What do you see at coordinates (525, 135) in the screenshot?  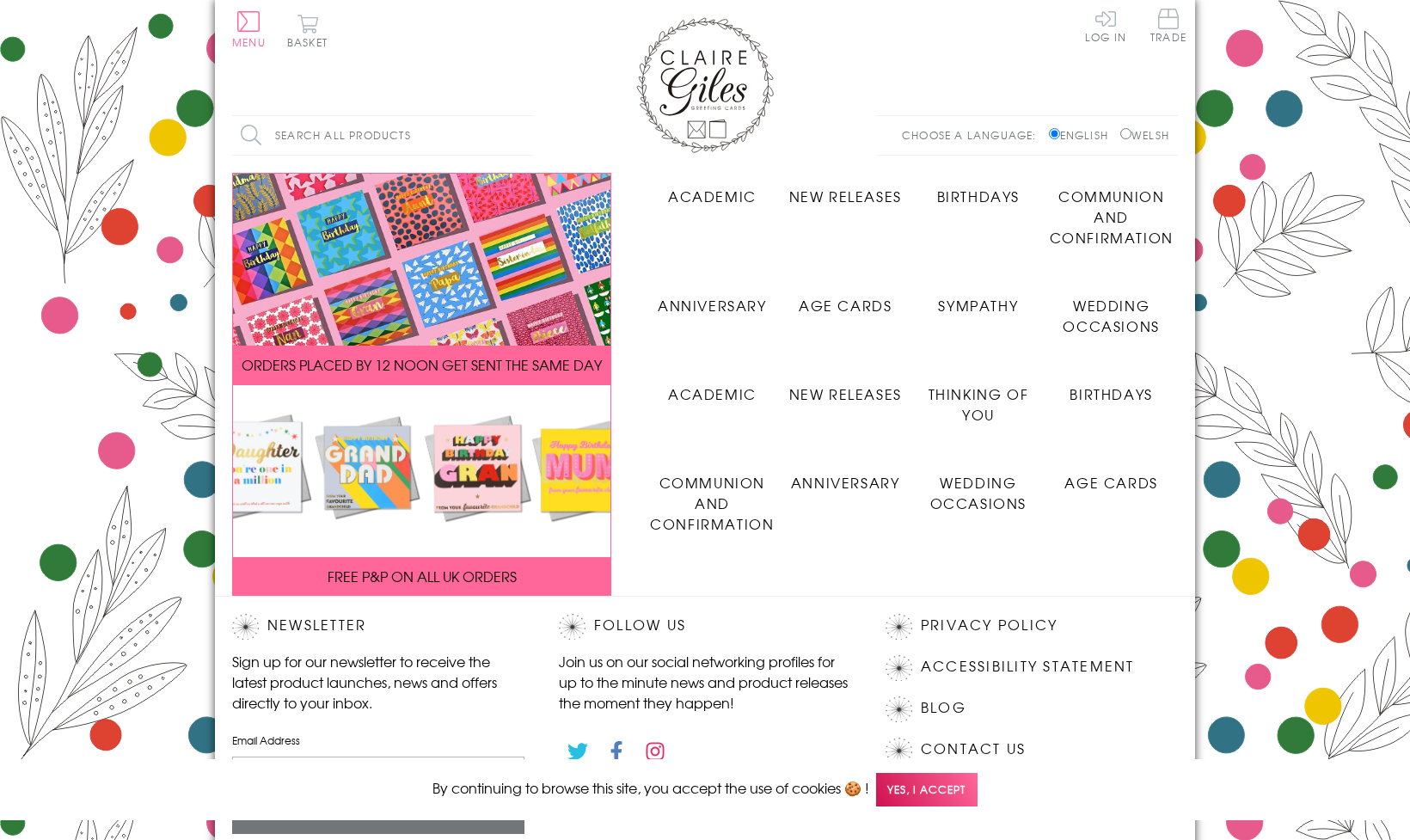 I see `input: Search` at bounding box center [525, 135].